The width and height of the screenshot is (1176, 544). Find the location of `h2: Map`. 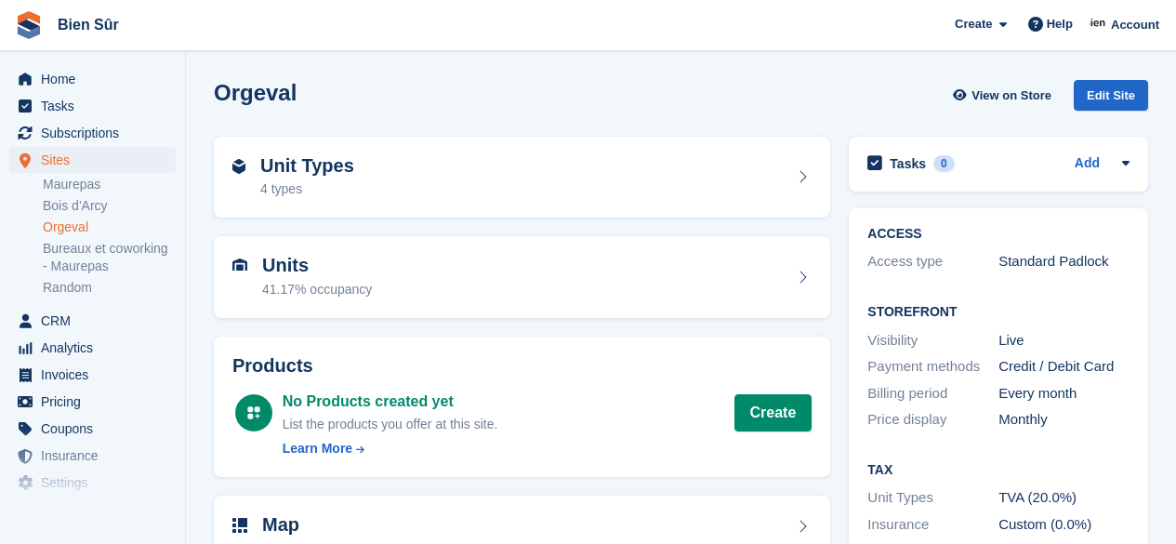

h2: Map is located at coordinates (281, 524).